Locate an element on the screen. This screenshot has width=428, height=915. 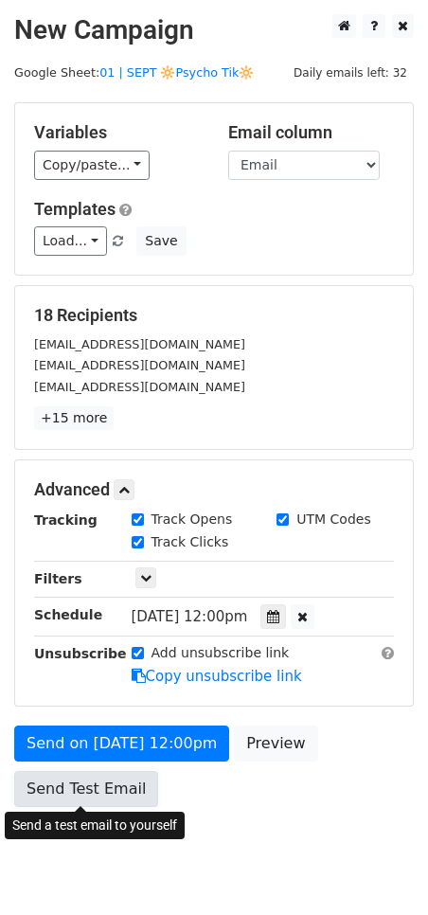
h5: Advanced is located at coordinates (214, 490).